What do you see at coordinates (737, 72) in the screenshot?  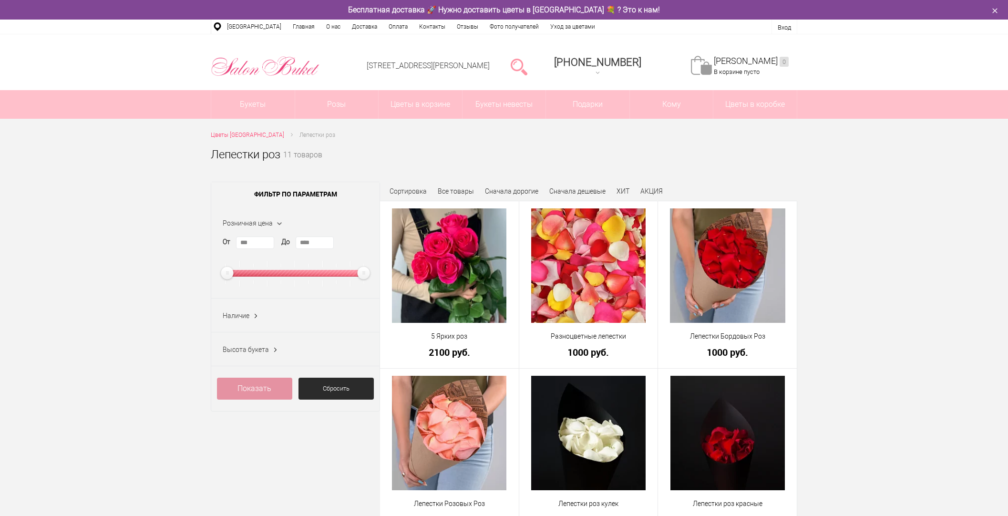 I see `span: В корзине пусто` at bounding box center [737, 72].